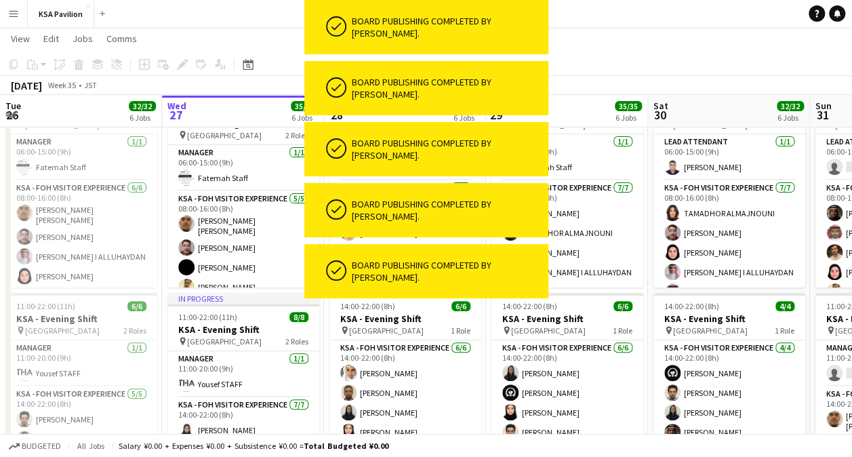 This screenshot has height=457, width=852. What do you see at coordinates (20, 39) in the screenshot?
I see `span: View` at bounding box center [20, 39].